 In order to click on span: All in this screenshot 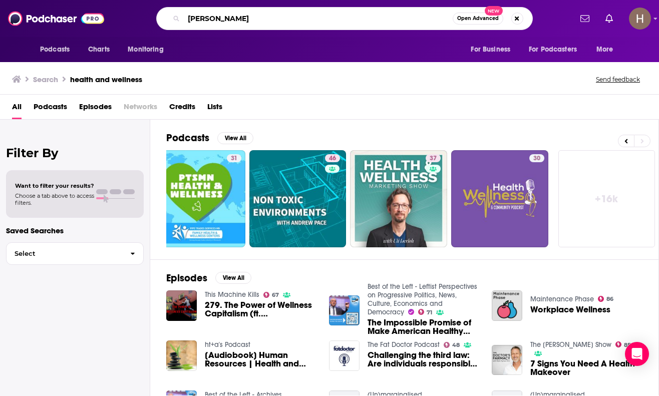, I will do `click(17, 109)`.